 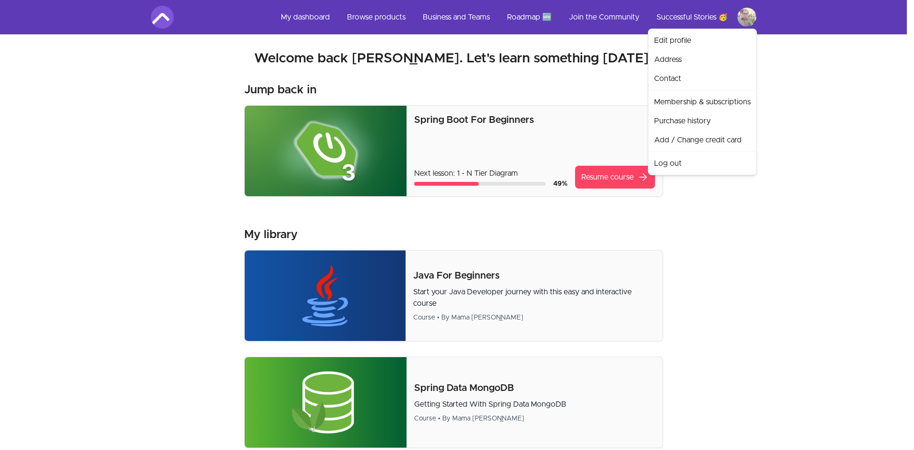 I want to click on a: Address, so click(x=702, y=60).